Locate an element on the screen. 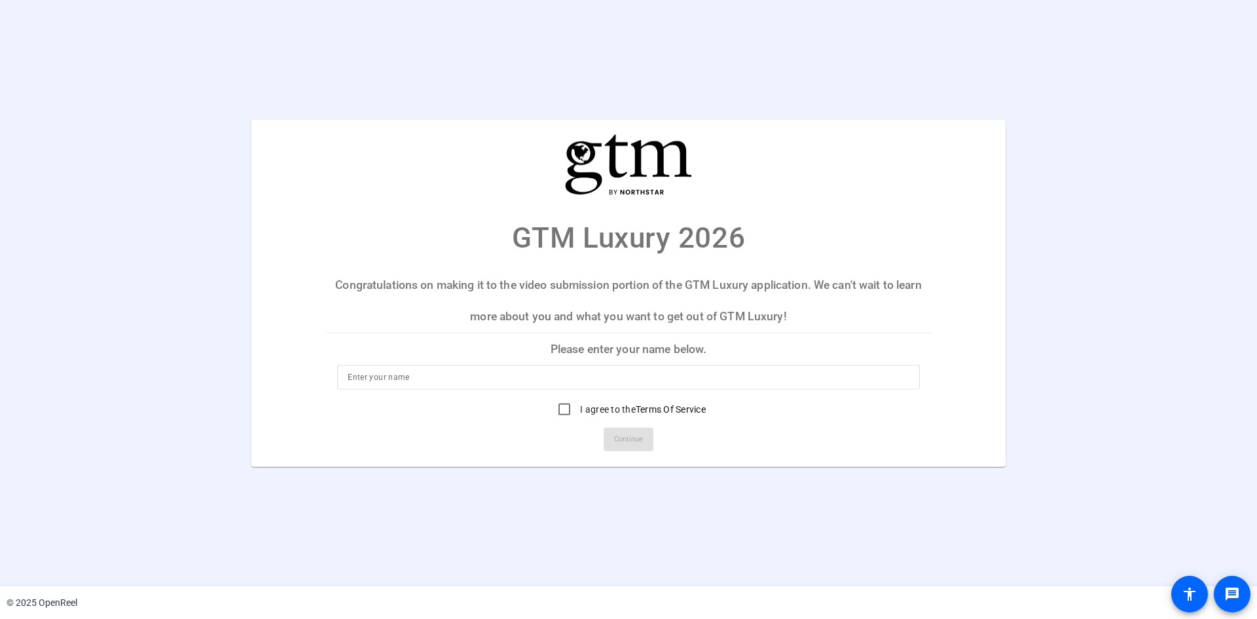  p: Congratulations on making it to the video submission portion of the GTM Luxury application. We ca... is located at coordinates (629, 301).